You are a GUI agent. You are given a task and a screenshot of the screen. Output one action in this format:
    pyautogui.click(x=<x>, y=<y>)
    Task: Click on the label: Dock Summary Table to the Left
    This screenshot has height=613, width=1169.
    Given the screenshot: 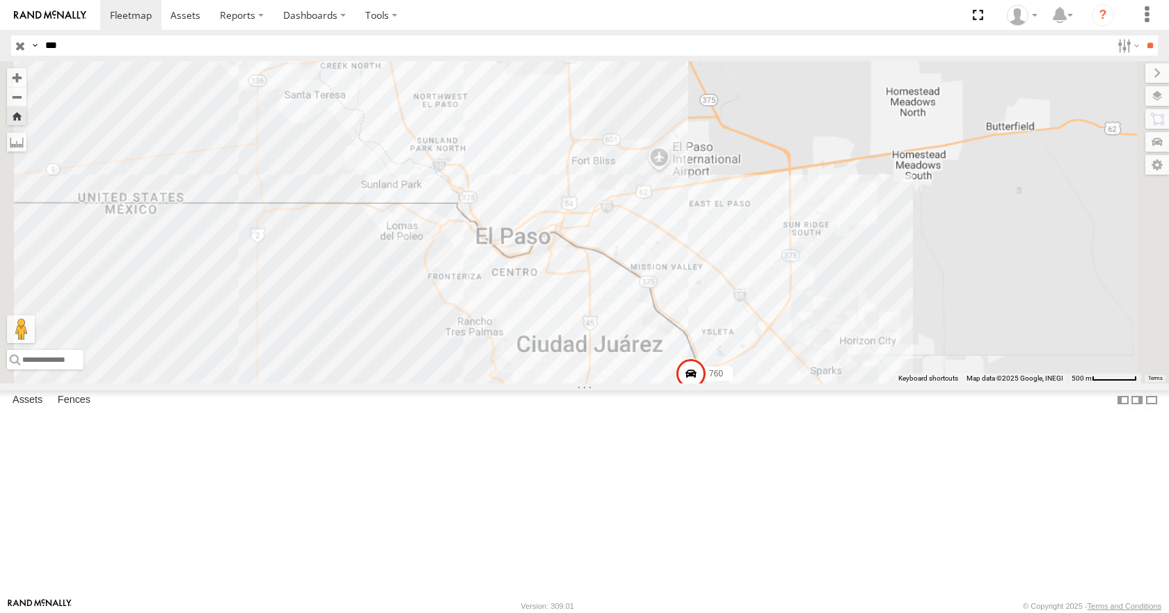 What is the action you would take?
    pyautogui.click(x=1123, y=400)
    